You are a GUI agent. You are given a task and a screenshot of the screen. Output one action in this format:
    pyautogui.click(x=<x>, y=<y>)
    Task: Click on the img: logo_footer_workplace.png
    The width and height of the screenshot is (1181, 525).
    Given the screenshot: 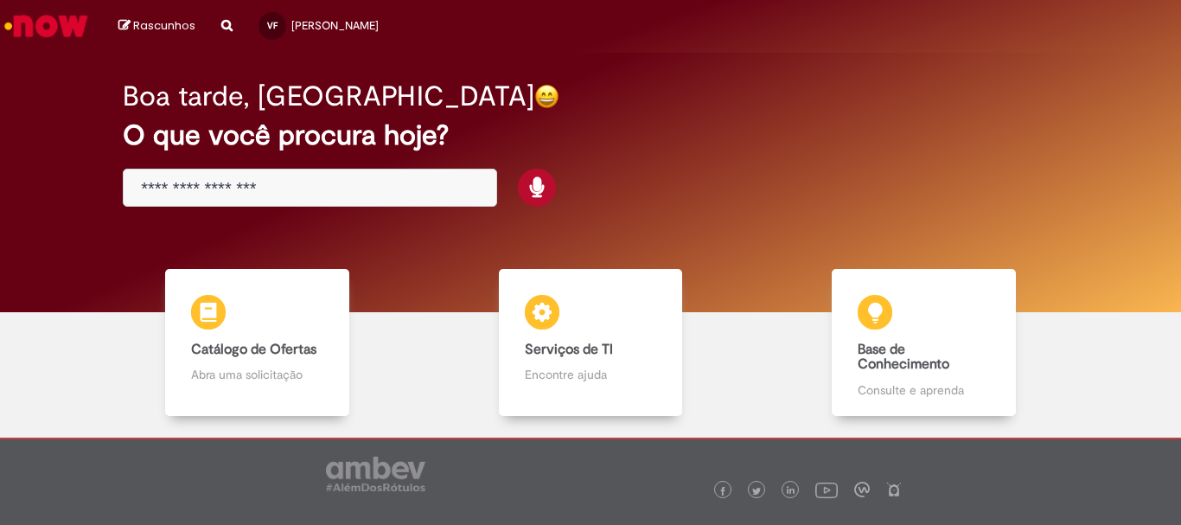 What is the action you would take?
    pyautogui.click(x=862, y=489)
    